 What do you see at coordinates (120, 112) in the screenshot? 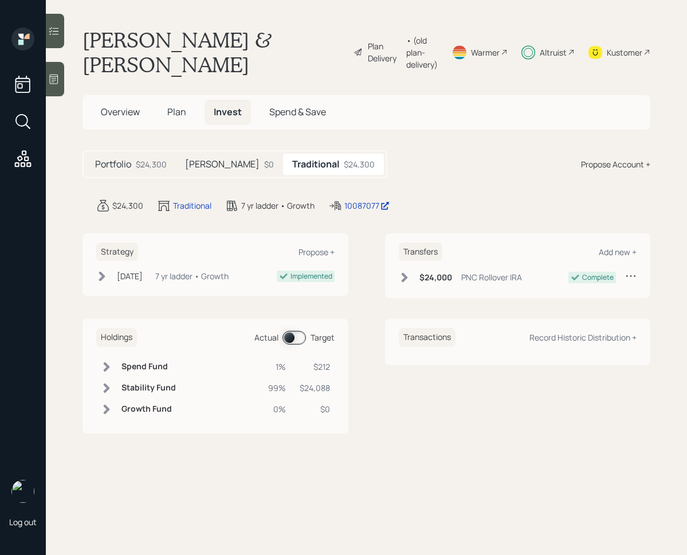
I see `span: Overview` at bounding box center [120, 112].